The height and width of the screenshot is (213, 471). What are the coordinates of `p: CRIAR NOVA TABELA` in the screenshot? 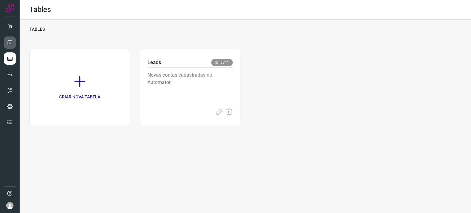 It's located at (80, 97).